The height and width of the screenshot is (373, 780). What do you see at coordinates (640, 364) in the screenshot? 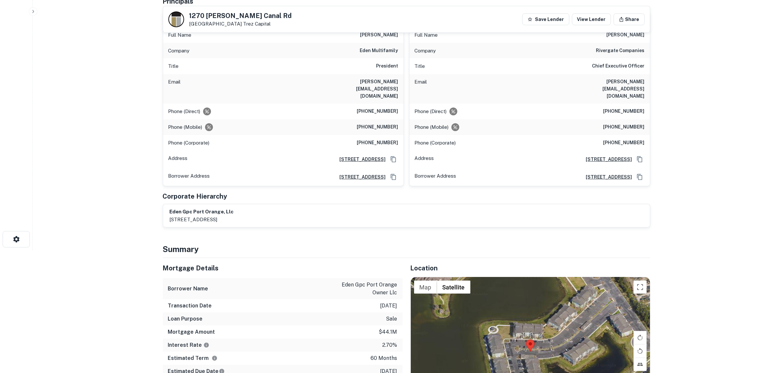
I see `button: Tilt map` at bounding box center [640, 364].